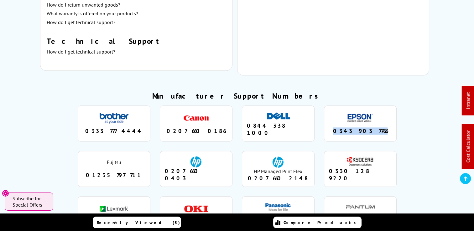 The width and height of the screenshot is (474, 231). Describe the element at coordinates (196, 162) in the screenshot. I see `div: hp` at that location.